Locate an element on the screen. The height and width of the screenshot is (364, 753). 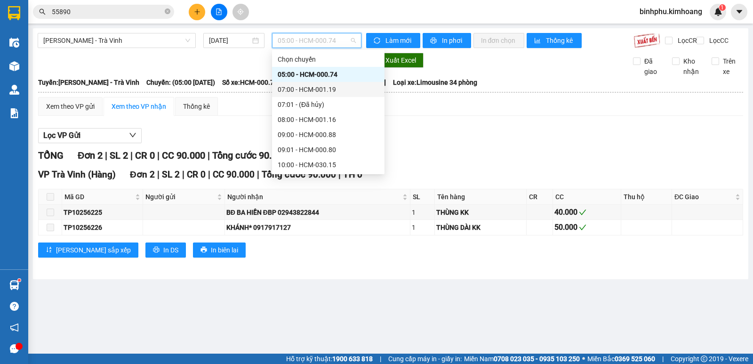
span: plus is located at coordinates (197, 12).